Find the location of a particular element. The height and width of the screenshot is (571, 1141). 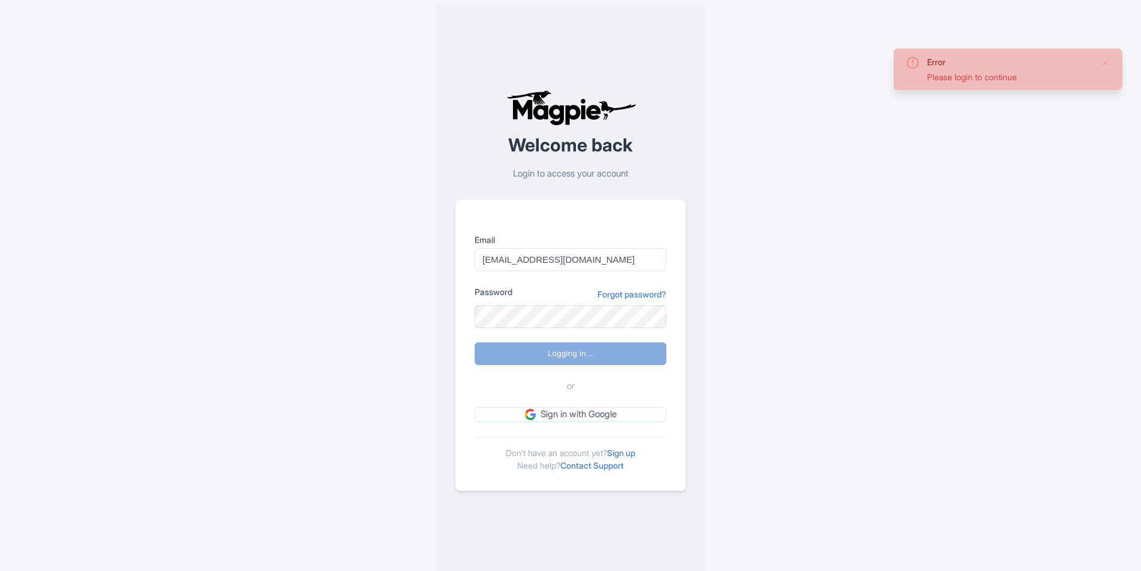

div: Don't have an account yet? Need help? is located at coordinates (570, 454).